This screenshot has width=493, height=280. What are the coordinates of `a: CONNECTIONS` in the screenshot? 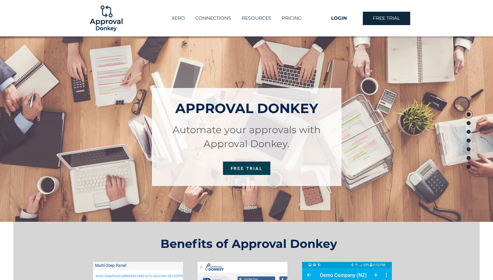 It's located at (213, 18).